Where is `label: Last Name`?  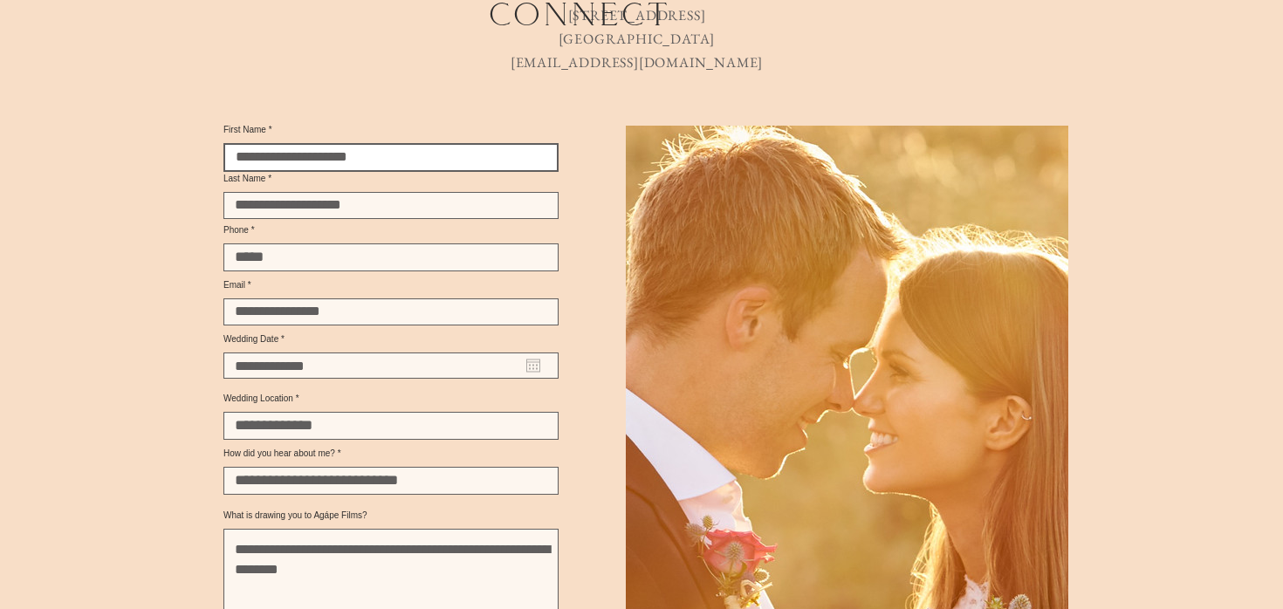 label: Last Name is located at coordinates (391, 179).